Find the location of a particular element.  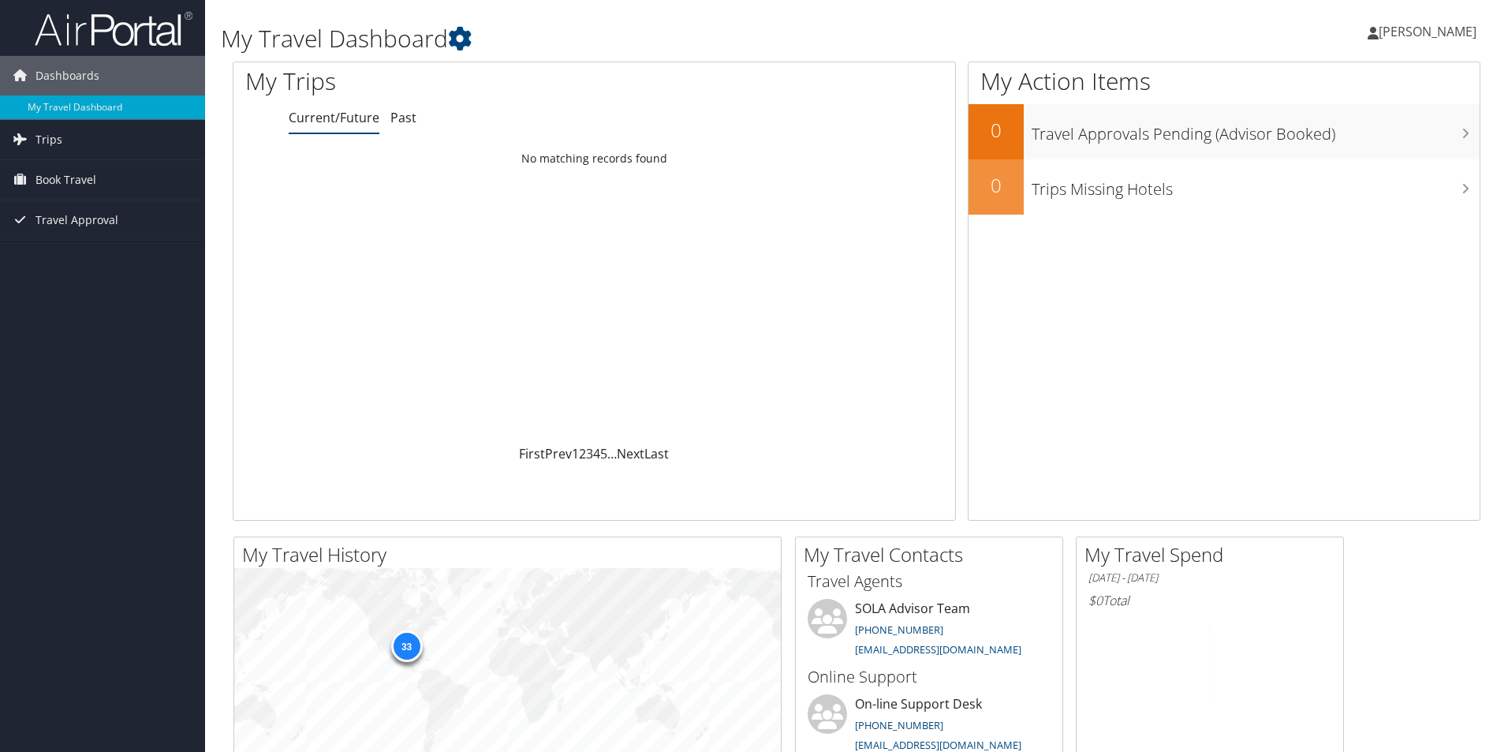

h6: Total is located at coordinates (1210, 600).